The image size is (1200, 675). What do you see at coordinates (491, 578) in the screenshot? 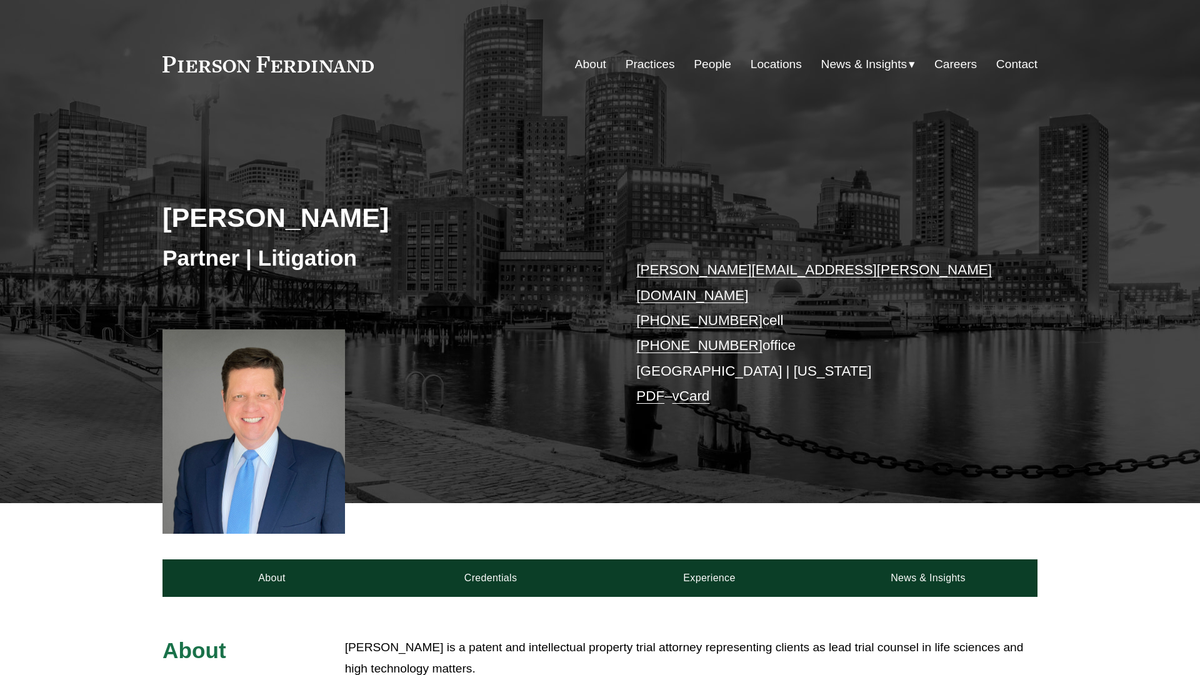
I see `a: Credentials` at bounding box center [491, 578].